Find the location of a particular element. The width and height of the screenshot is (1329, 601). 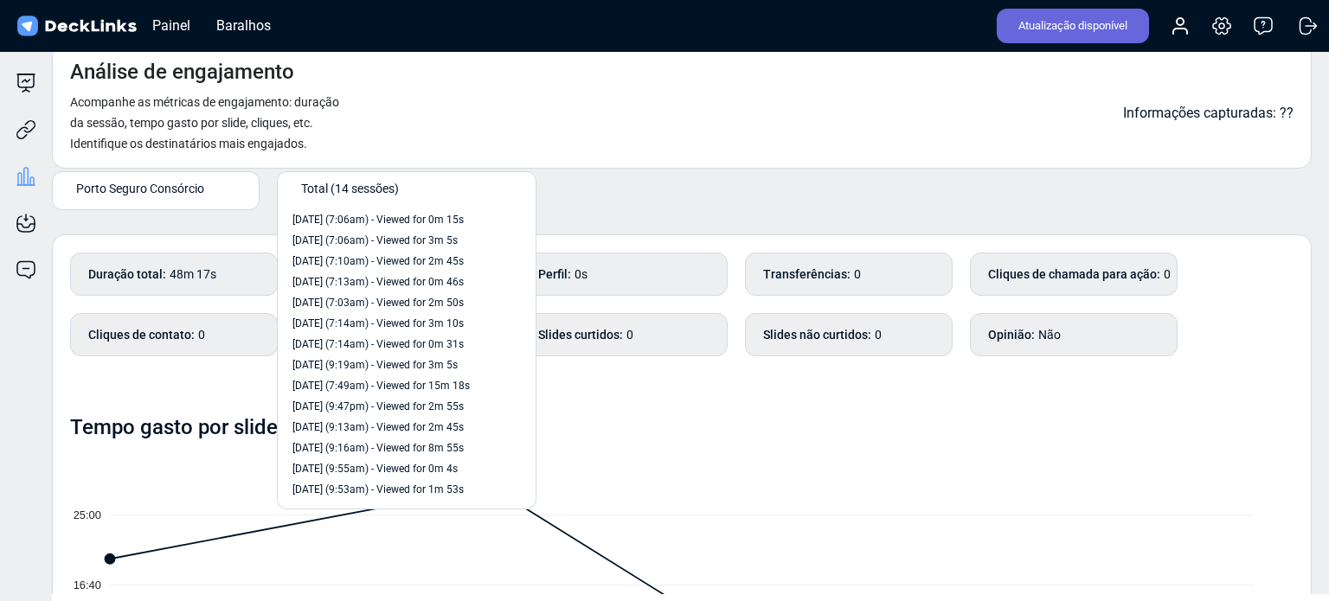

tspan: 16:40 is located at coordinates (87, 585).